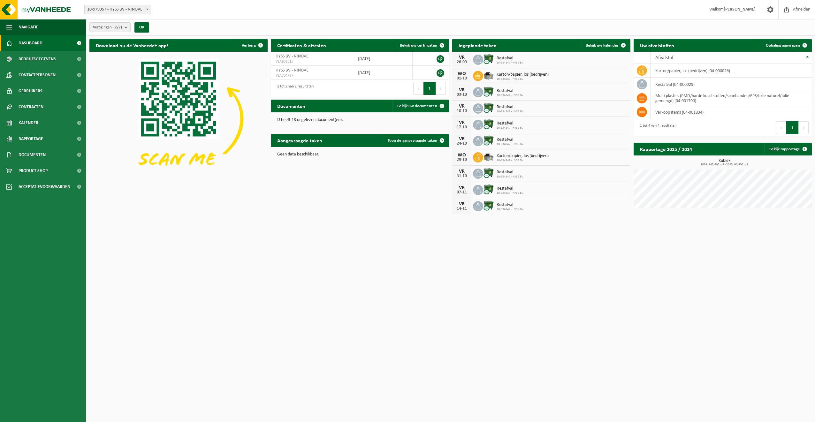 This screenshot has height=422, width=815. Describe the element at coordinates (462, 127) in the screenshot. I see `div: 17-10` at that location.